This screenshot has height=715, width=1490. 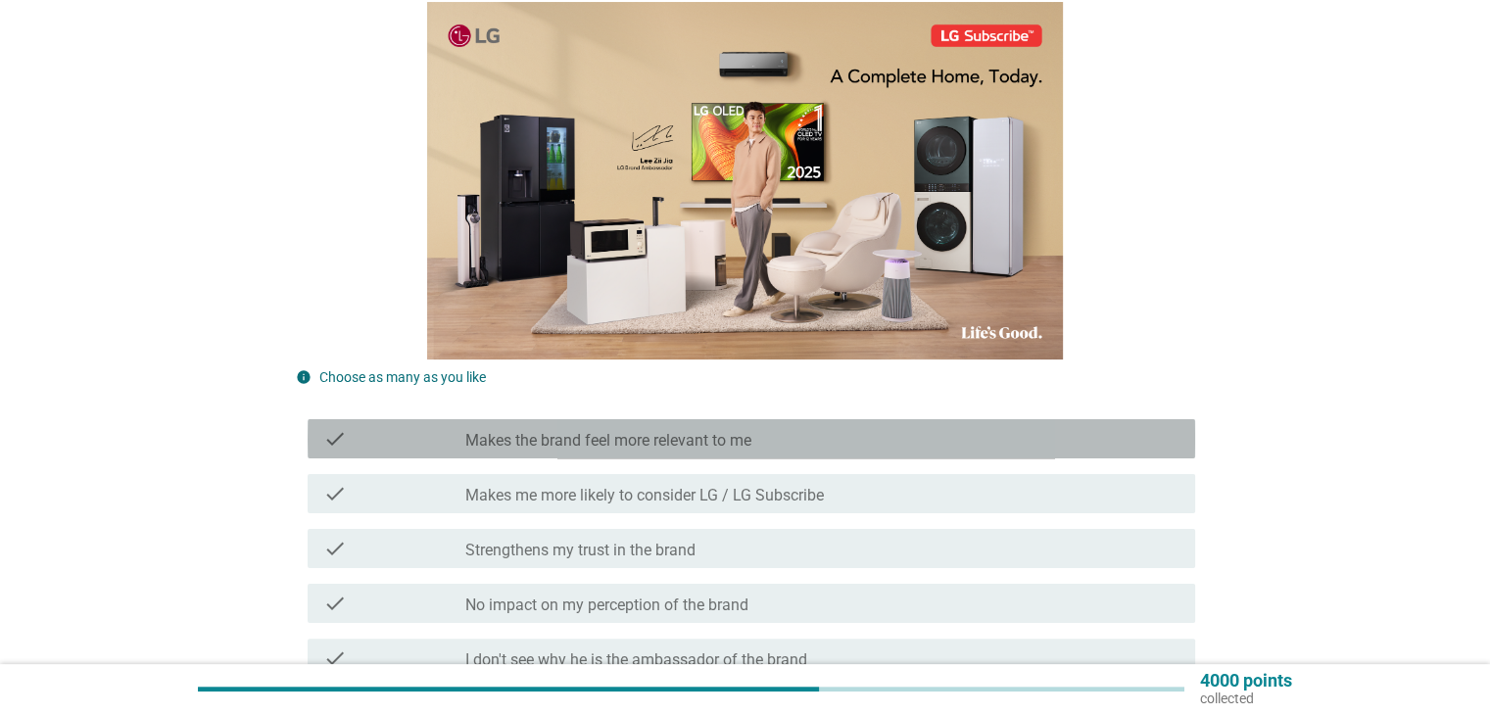 I want to click on p: collected, so click(x=1246, y=698).